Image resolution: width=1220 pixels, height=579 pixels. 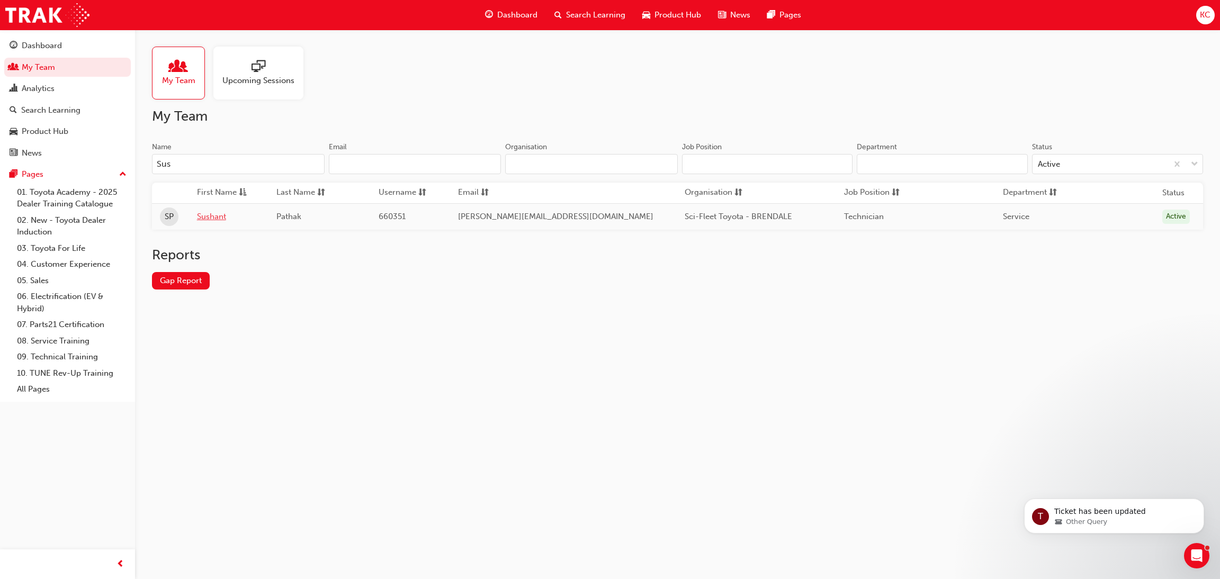 I want to click on button: Last Namesorting-icon, so click(x=306, y=193).